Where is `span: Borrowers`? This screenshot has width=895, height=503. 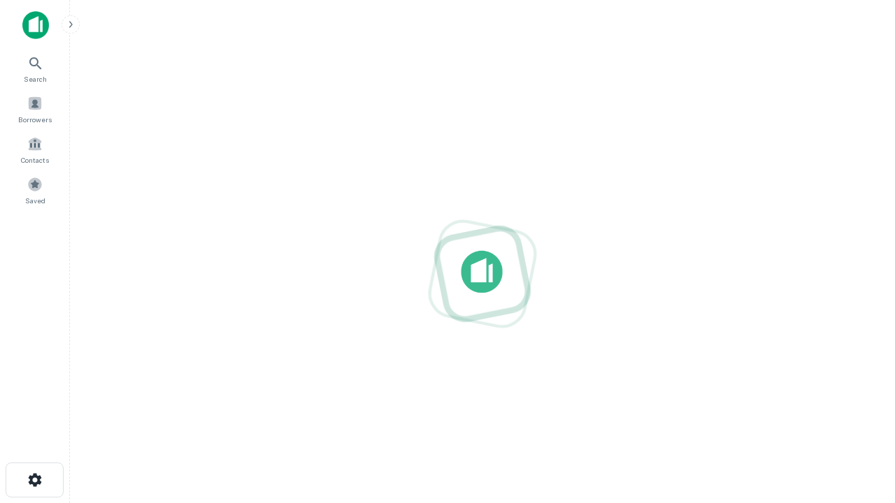
span: Borrowers is located at coordinates (35, 120).